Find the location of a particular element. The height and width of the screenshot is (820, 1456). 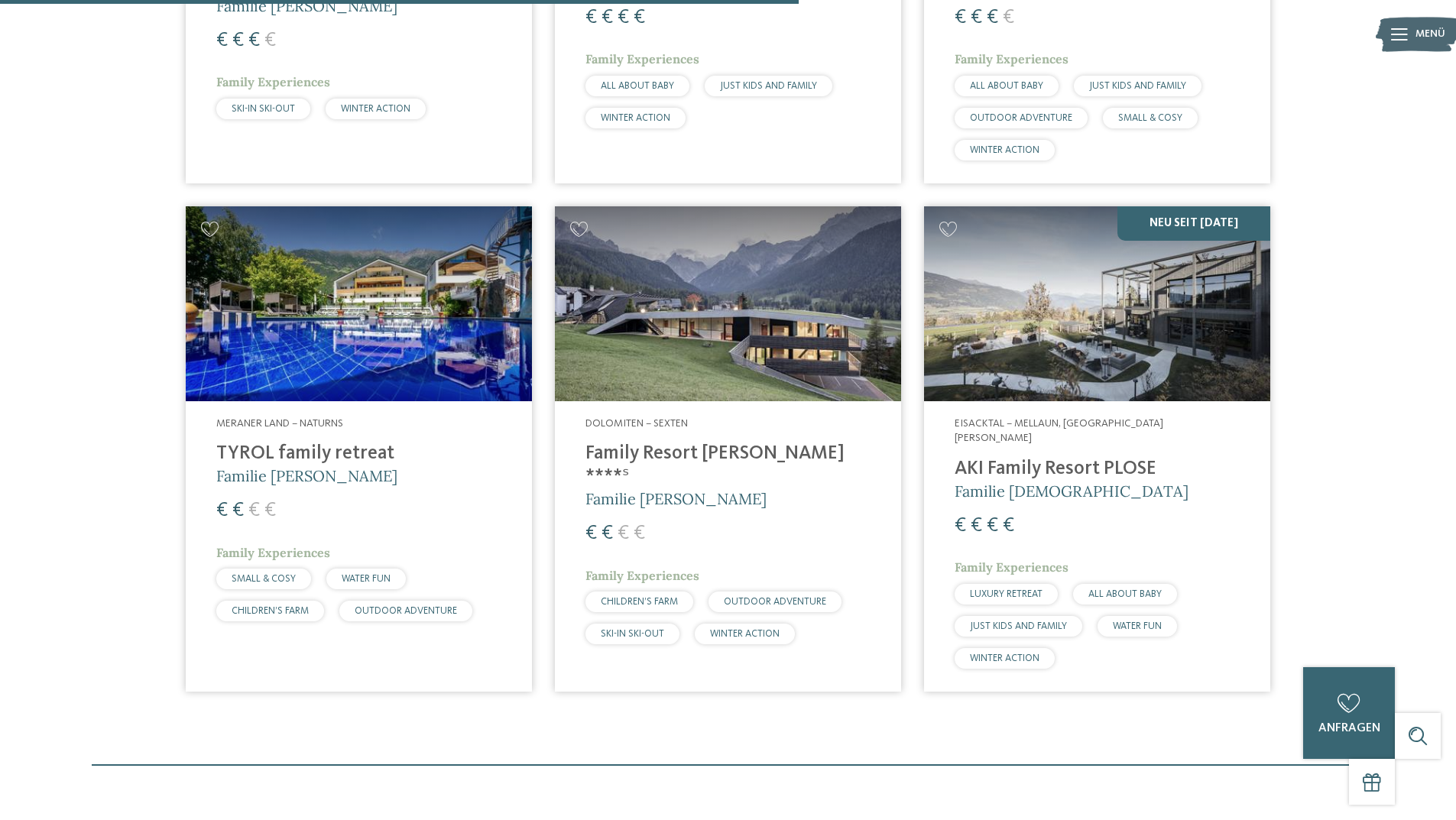

a: Familienhotels gesucht? Hier findet ihr die besten! Meraner Land – Naturns TYROL family retreat F... is located at coordinates (358, 448).